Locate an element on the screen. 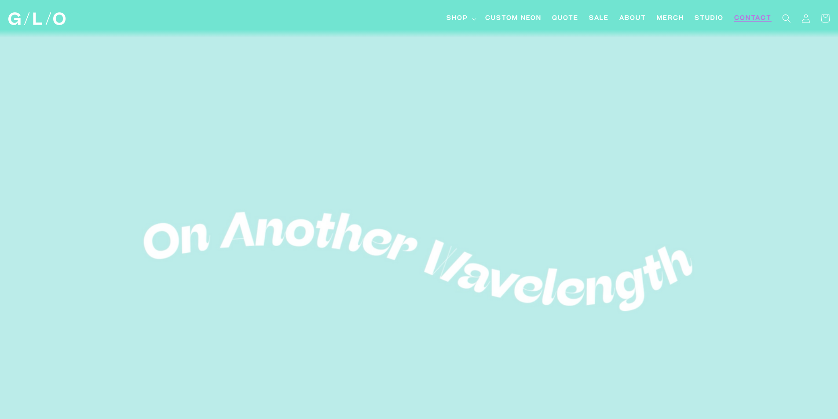  a: Custom Neon is located at coordinates (513, 18).